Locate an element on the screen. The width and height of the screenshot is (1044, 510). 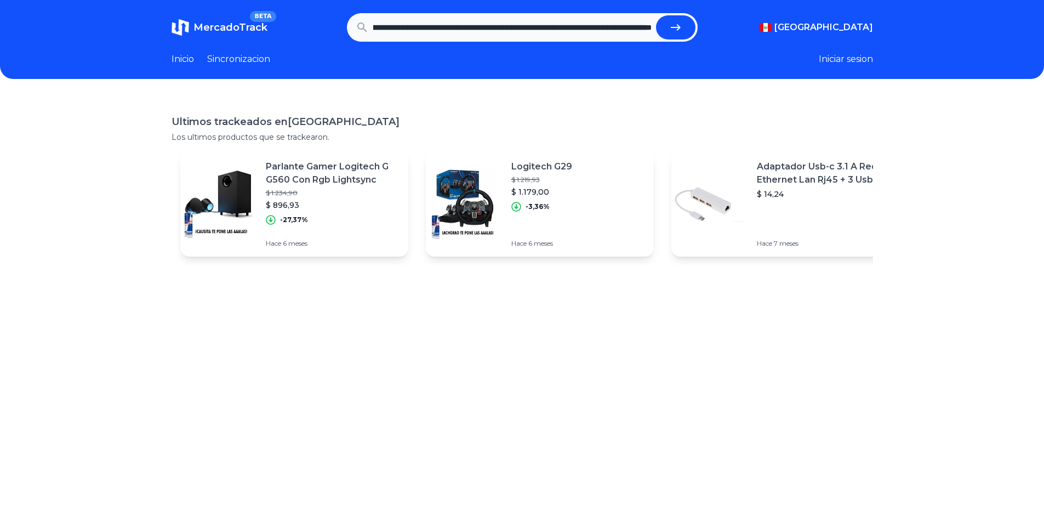
a: Featured imageLogitech G29$ 1.219,93$ 1.179,00-3,36%Hace 6 meses is located at coordinates (540, 204).